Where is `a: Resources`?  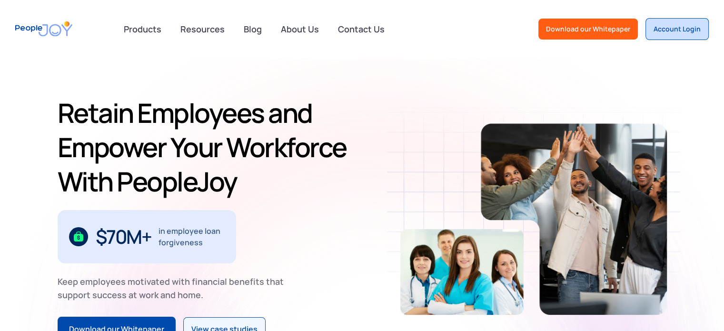 a: Resources is located at coordinates (202, 29).